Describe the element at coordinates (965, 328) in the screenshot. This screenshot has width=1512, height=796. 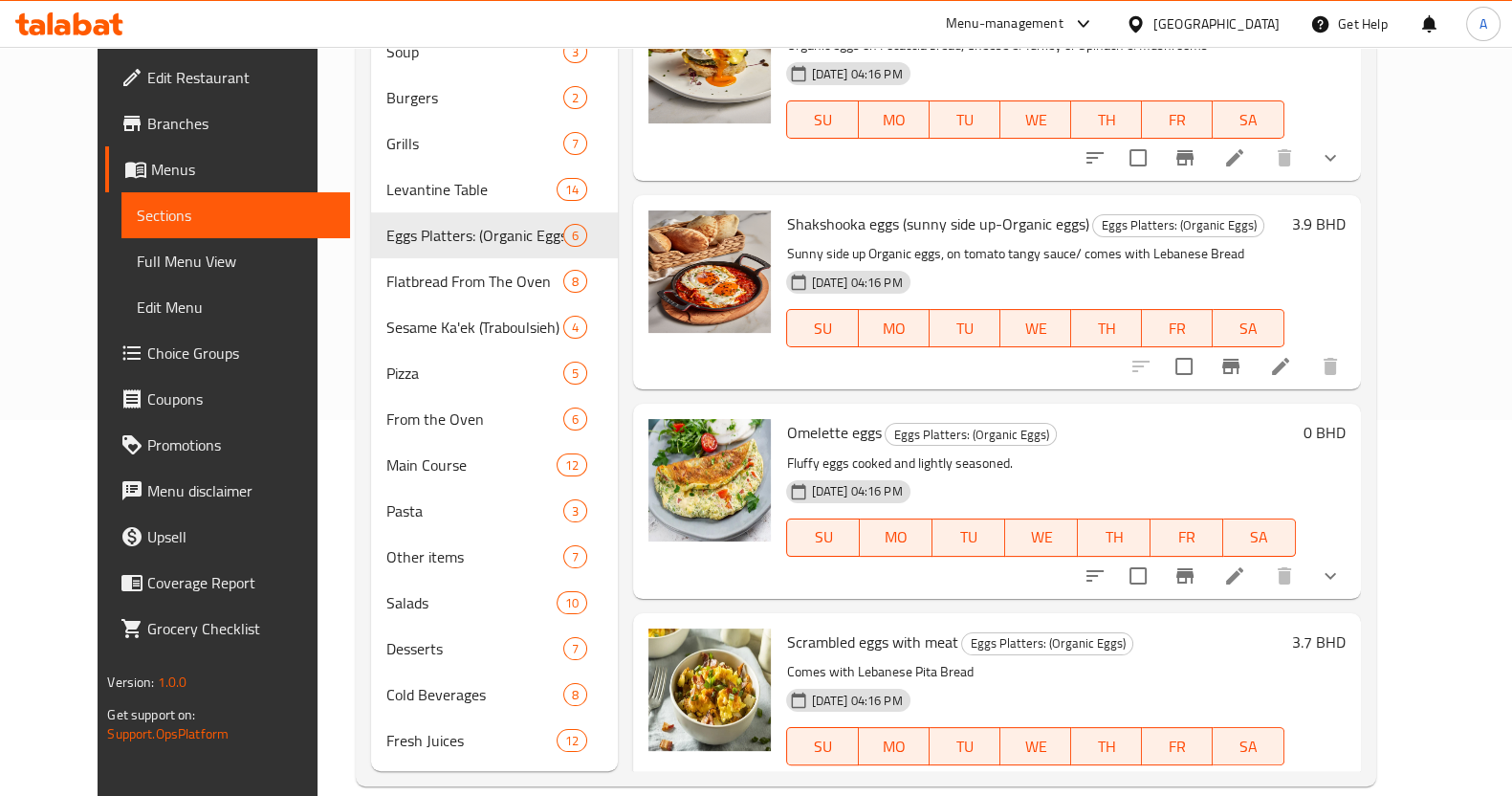
I see `button: TU` at that location.